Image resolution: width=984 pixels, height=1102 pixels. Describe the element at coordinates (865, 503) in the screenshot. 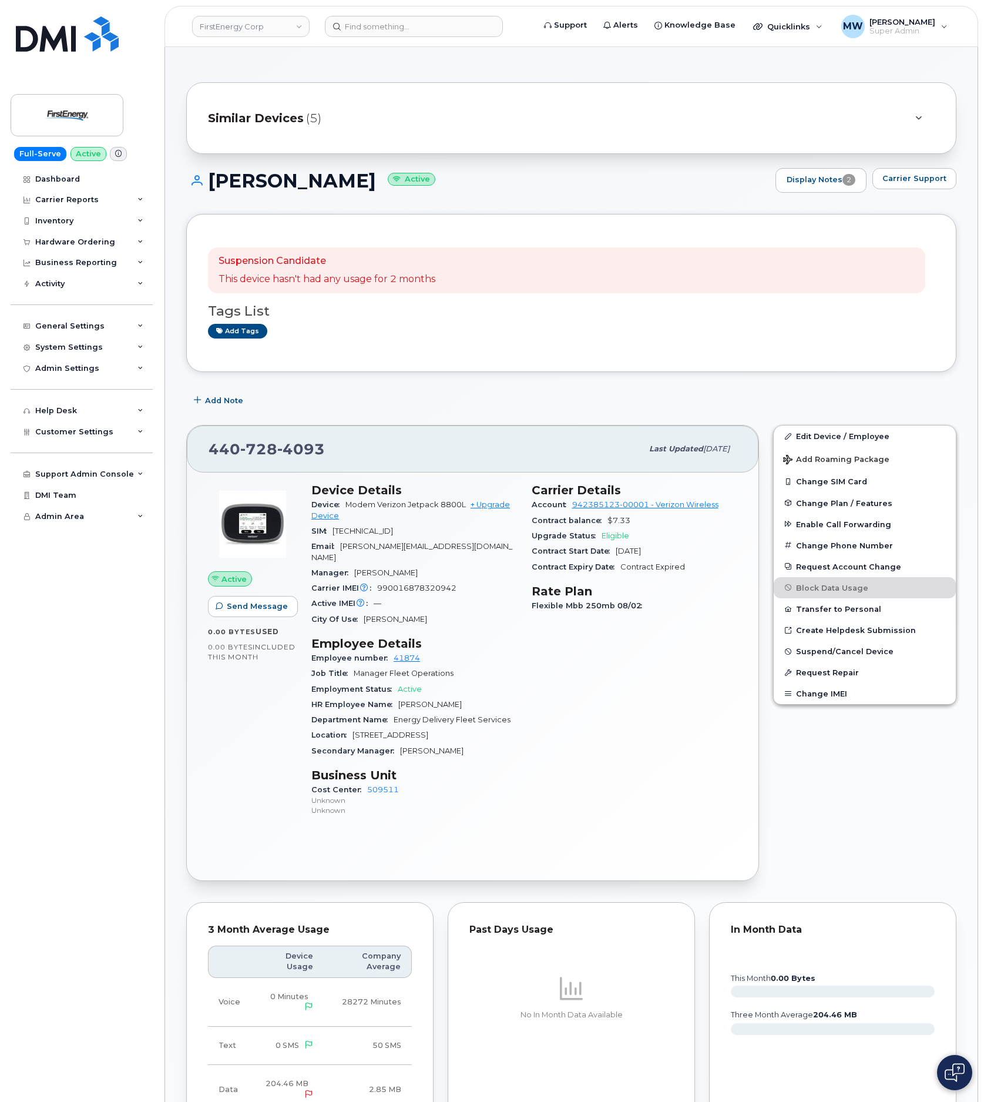

I see `button: Change Plan / Features` at that location.